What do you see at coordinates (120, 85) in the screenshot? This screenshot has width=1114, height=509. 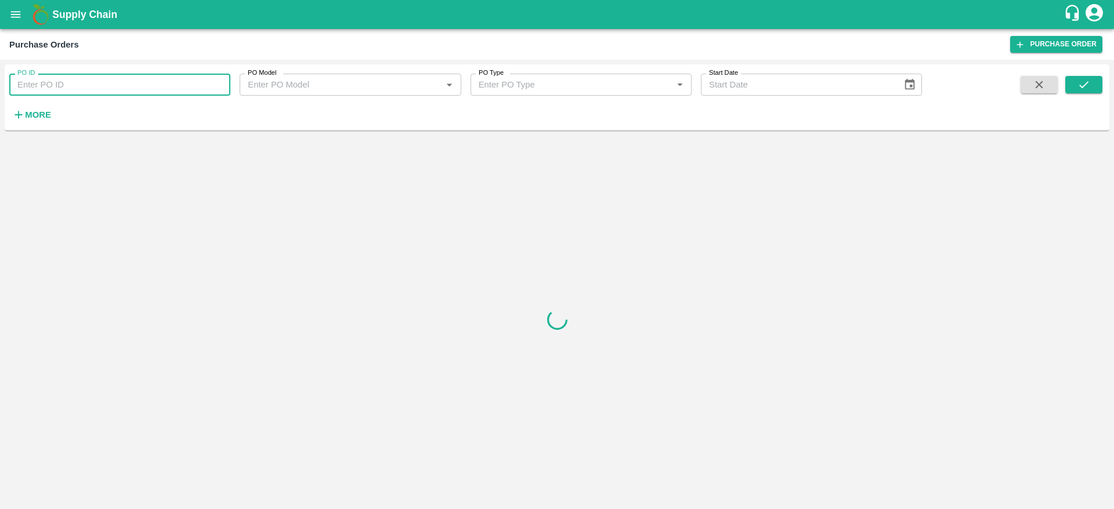 I see `input: Enter PO ID` at bounding box center [120, 85].